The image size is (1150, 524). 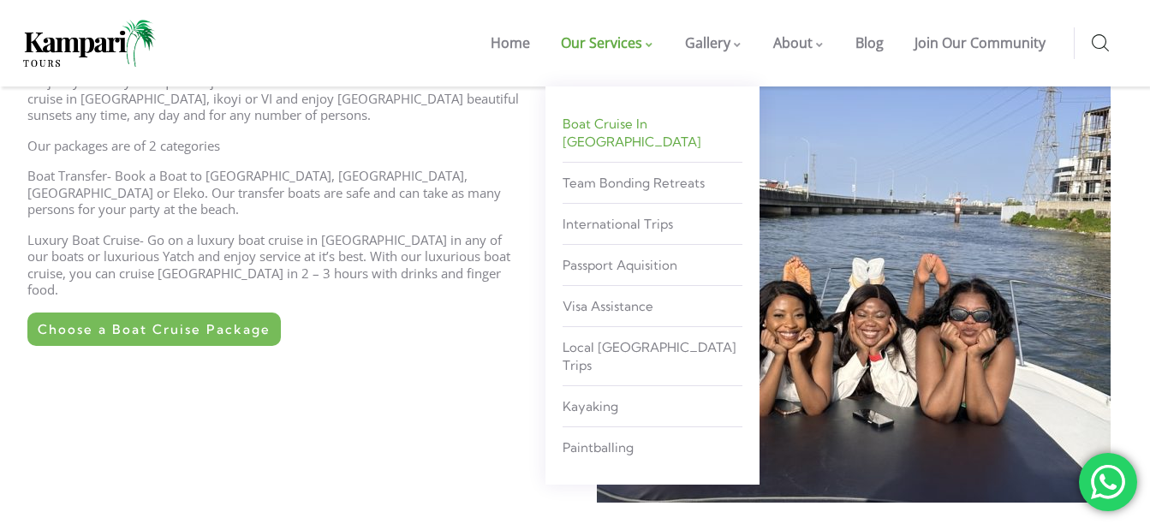 What do you see at coordinates (634, 182) in the screenshot?
I see `span: Team Bonding Retreats` at bounding box center [634, 182].